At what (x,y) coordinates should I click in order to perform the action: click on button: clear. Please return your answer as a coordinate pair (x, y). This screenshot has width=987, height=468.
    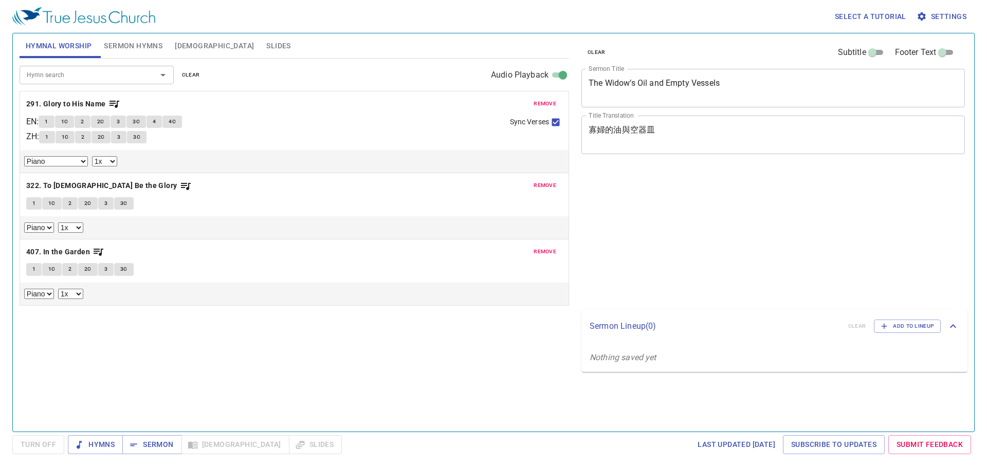
    Looking at the image, I should click on (191, 75).